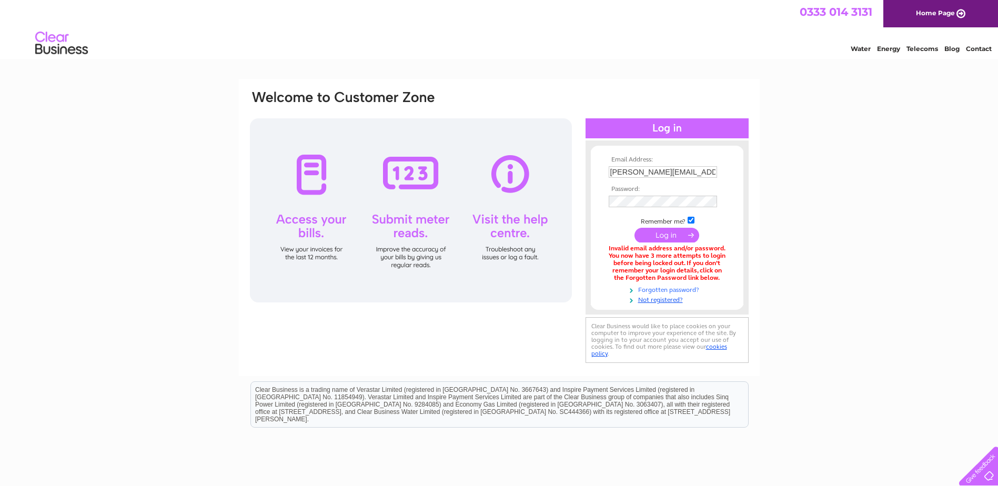 Image resolution: width=998 pixels, height=486 pixels. I want to click on img: logo.png, so click(62, 43).